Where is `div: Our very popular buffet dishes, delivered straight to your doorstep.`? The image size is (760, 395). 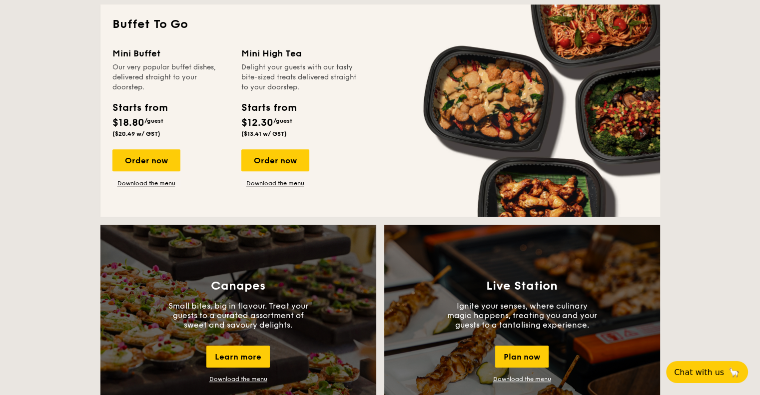 div: Our very popular buffet dishes, delivered straight to your doorstep. is located at coordinates (171, 77).